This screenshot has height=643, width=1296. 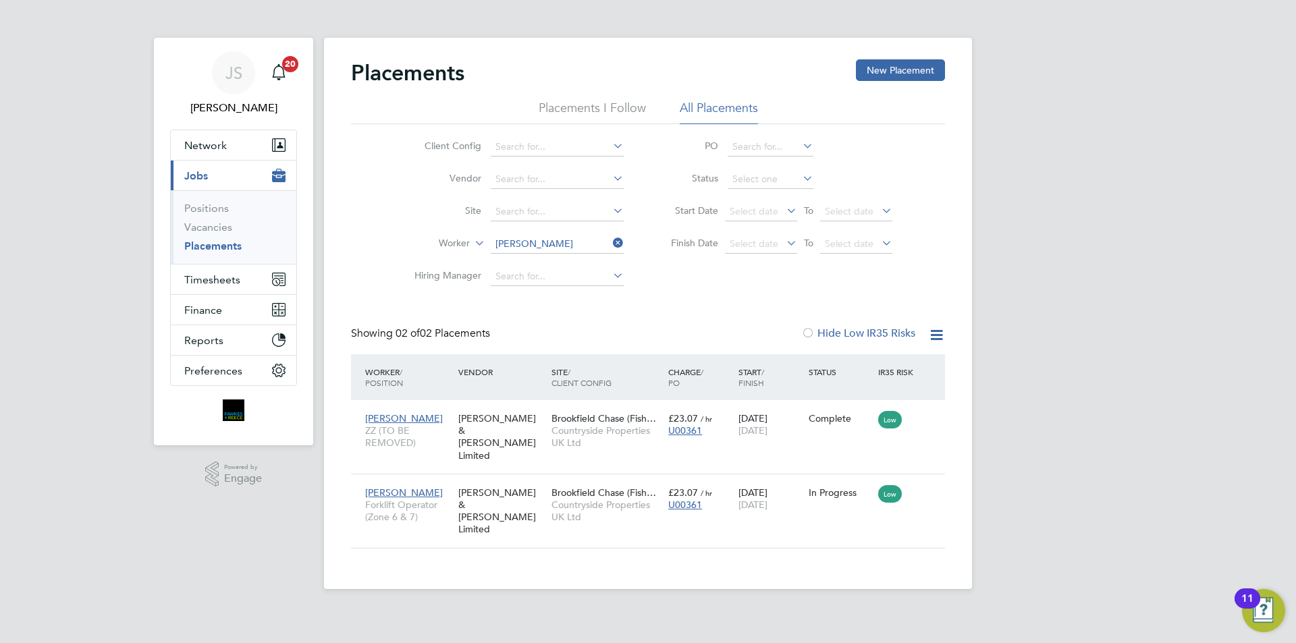 What do you see at coordinates (408, 333) in the screenshot?
I see `span: 02 of` at bounding box center [408, 333].